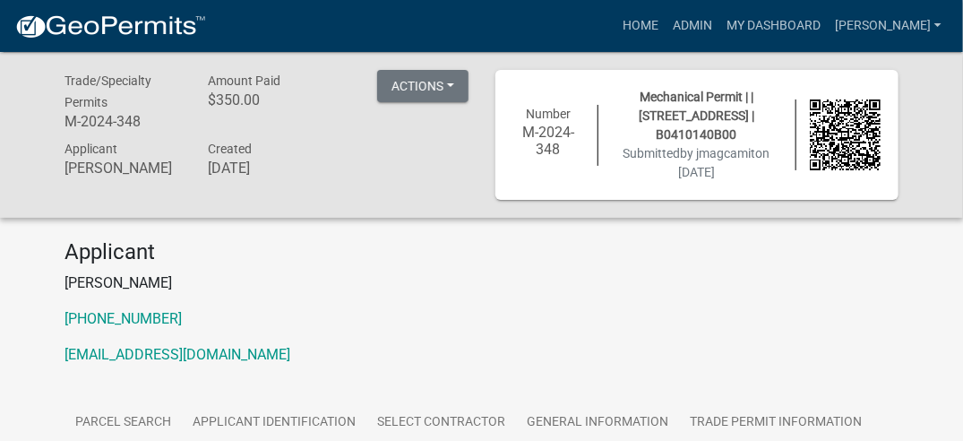  Describe the element at coordinates (773, 26) in the screenshot. I see `a: My Dashboard` at that location.